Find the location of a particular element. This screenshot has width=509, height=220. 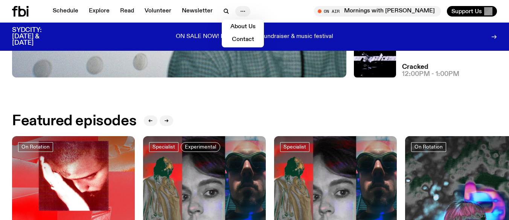

a: Experimental is located at coordinates (200, 147).